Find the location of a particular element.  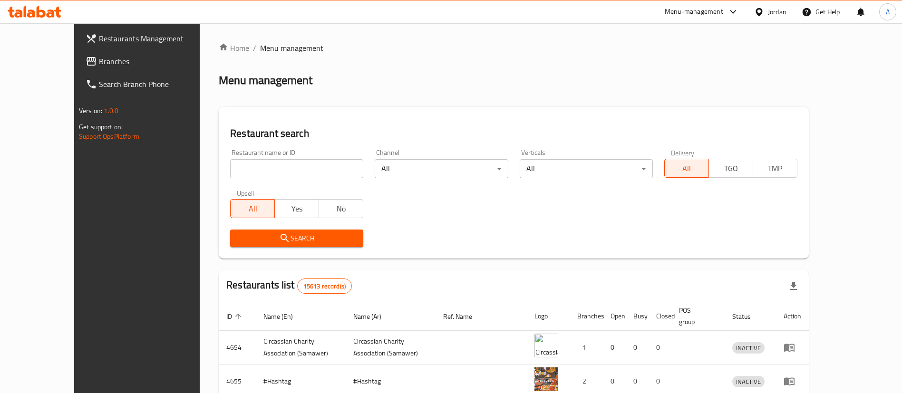

span: 15613 record(s) is located at coordinates (324, 286).